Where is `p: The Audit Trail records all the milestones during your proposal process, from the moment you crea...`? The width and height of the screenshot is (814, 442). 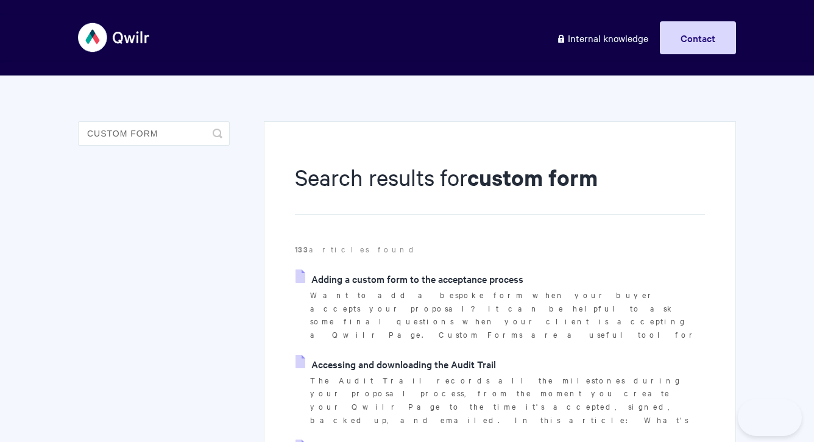 p: The Audit Trail records all the milestones during your proposal process, from the moment you crea... is located at coordinates (508, 400).